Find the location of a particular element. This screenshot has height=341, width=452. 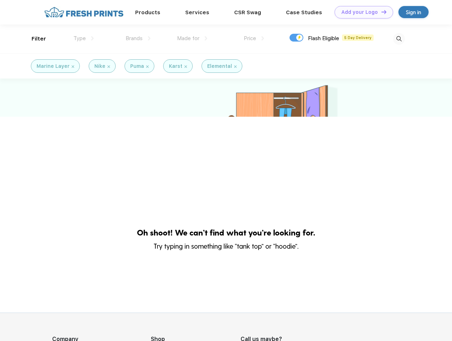

a: CSR Swag is located at coordinates (248, 12).